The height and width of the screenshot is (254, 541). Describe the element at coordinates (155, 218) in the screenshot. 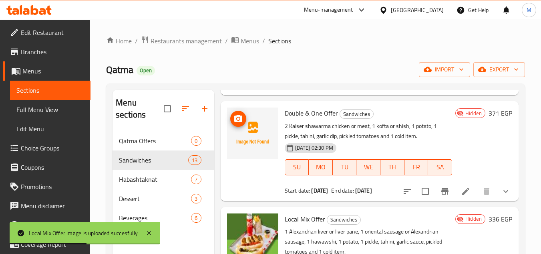

I see `div: Beverages` at that location.